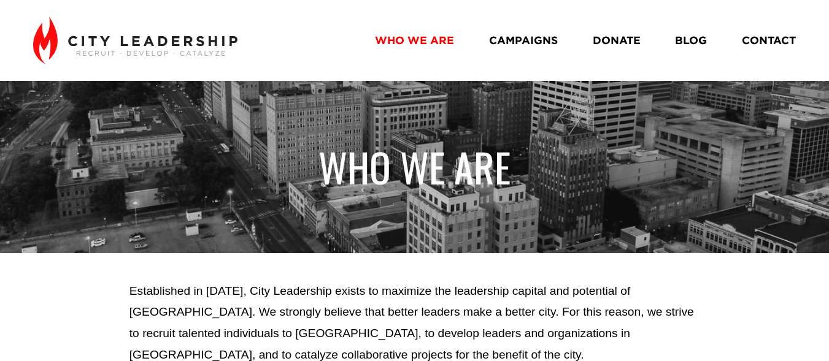 The height and width of the screenshot is (361, 829). Describe the element at coordinates (414, 40) in the screenshot. I see `a: WHO WE ARE` at that location.